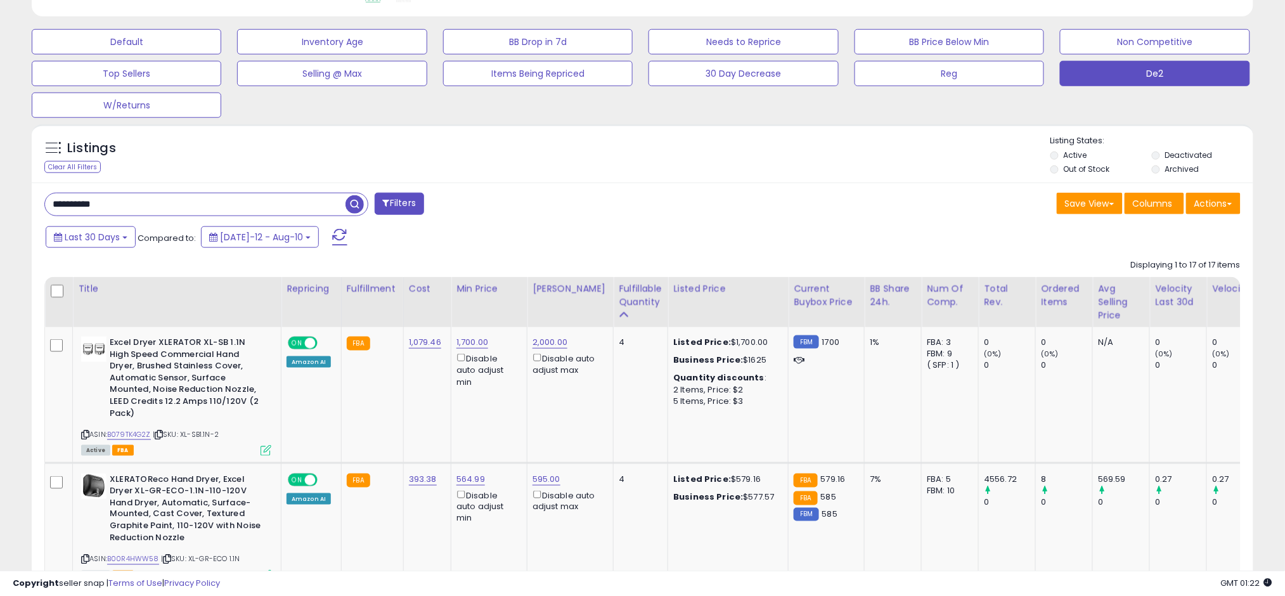 The width and height of the screenshot is (1285, 596). What do you see at coordinates (91, 237) in the screenshot?
I see `button: Last 30 Days` at bounding box center [91, 237].